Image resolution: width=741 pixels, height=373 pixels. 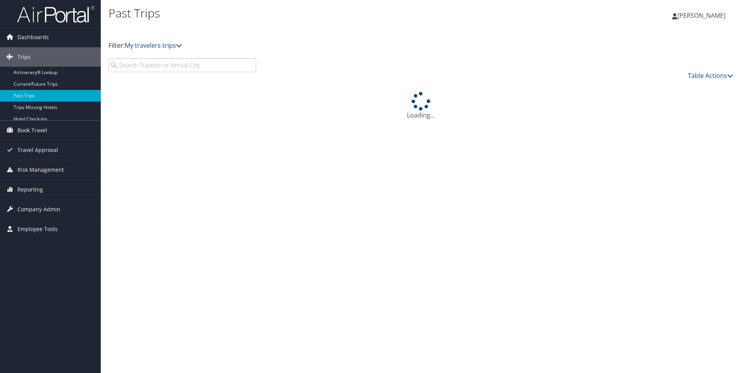 What do you see at coordinates (30, 189) in the screenshot?
I see `span: Reporting` at bounding box center [30, 189].